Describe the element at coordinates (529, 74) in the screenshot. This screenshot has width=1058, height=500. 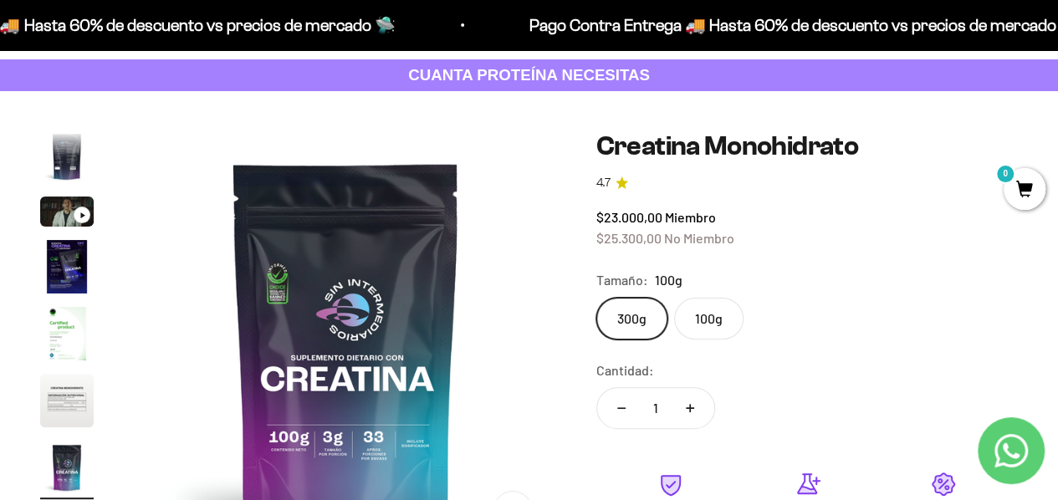
I see `strong: CUANTA PROTEÍNA NECESITAS` at that location.